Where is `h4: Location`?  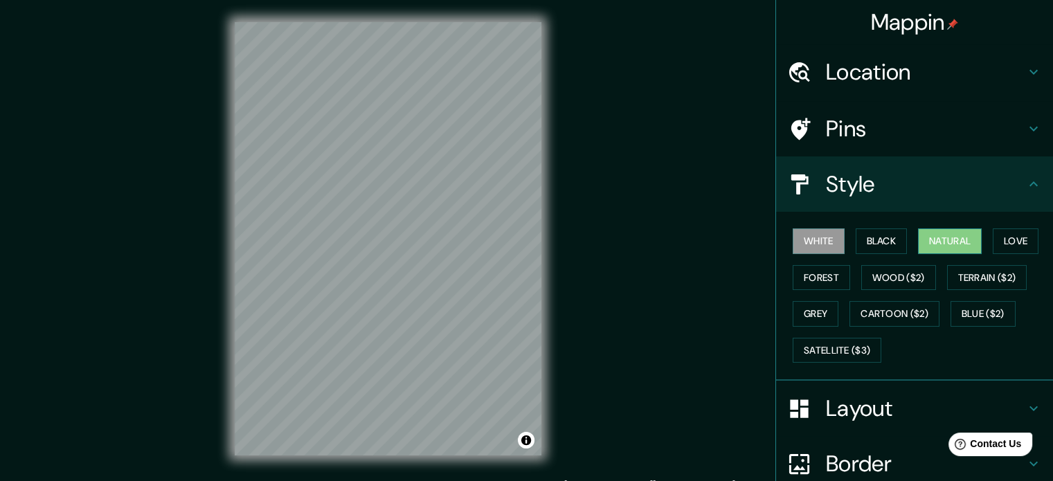
h4: Location is located at coordinates (926, 72).